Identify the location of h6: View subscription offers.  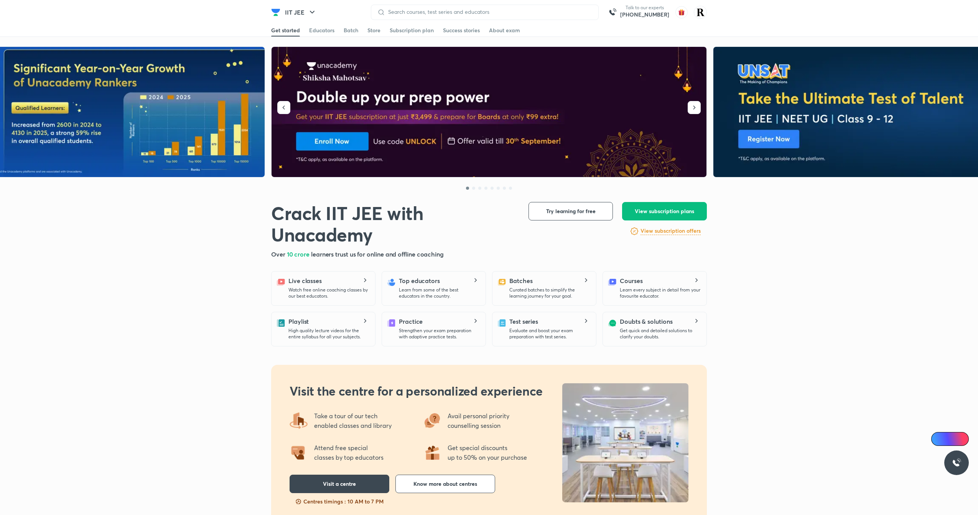
(671, 231).